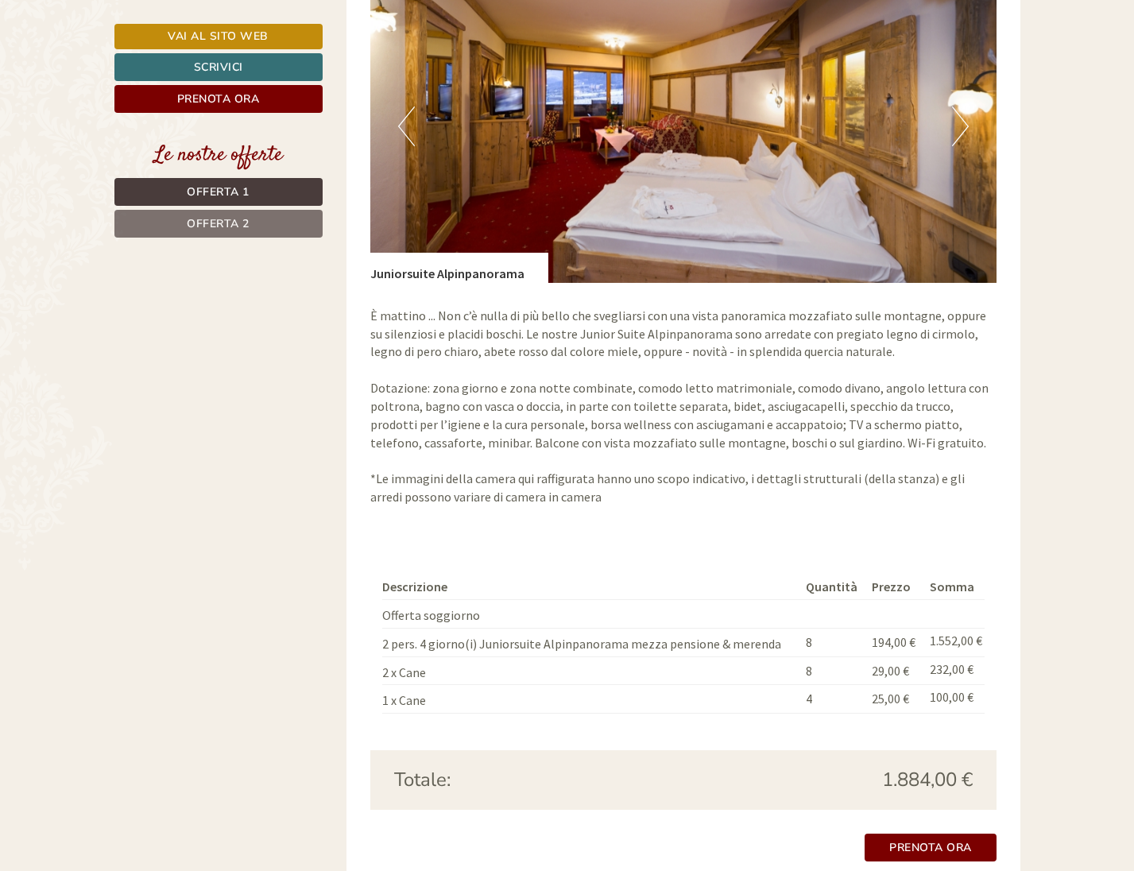  Describe the element at coordinates (590, 671) in the screenshot. I see `td: 2 x Cane` at that location.